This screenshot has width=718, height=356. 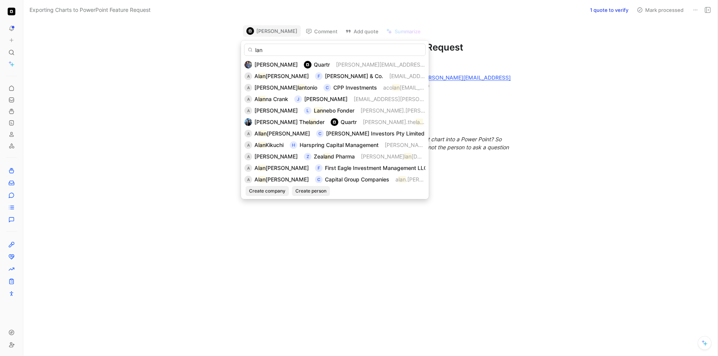 I want to click on mark: Lan, so click(x=318, y=110).